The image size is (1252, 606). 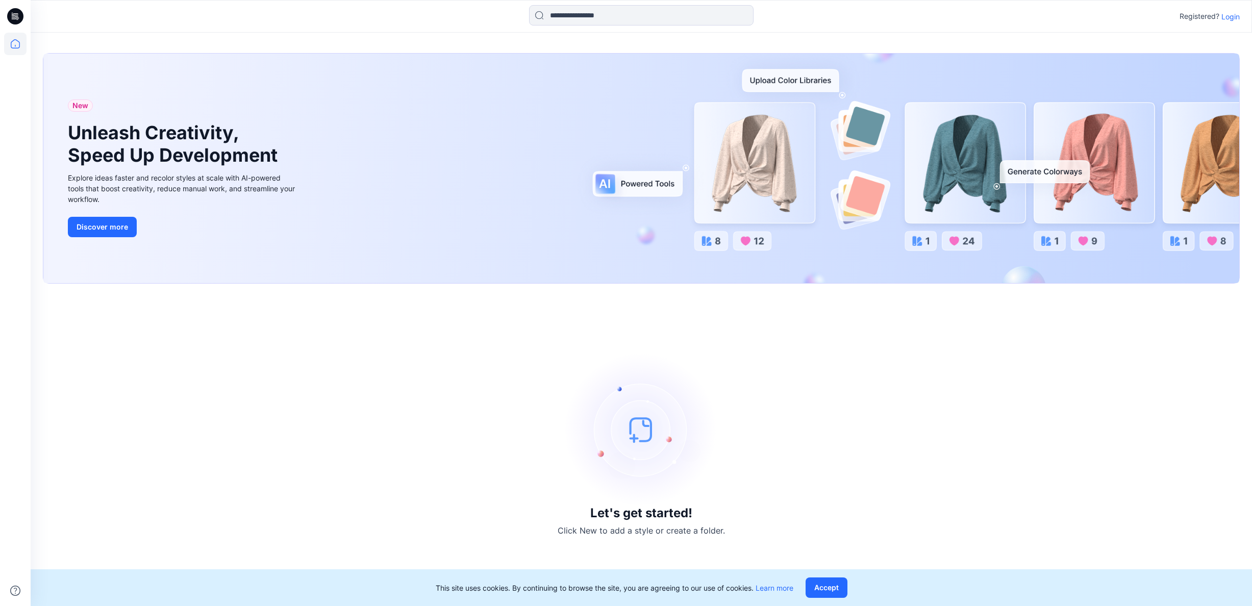 I want to click on button: Discover more, so click(x=102, y=227).